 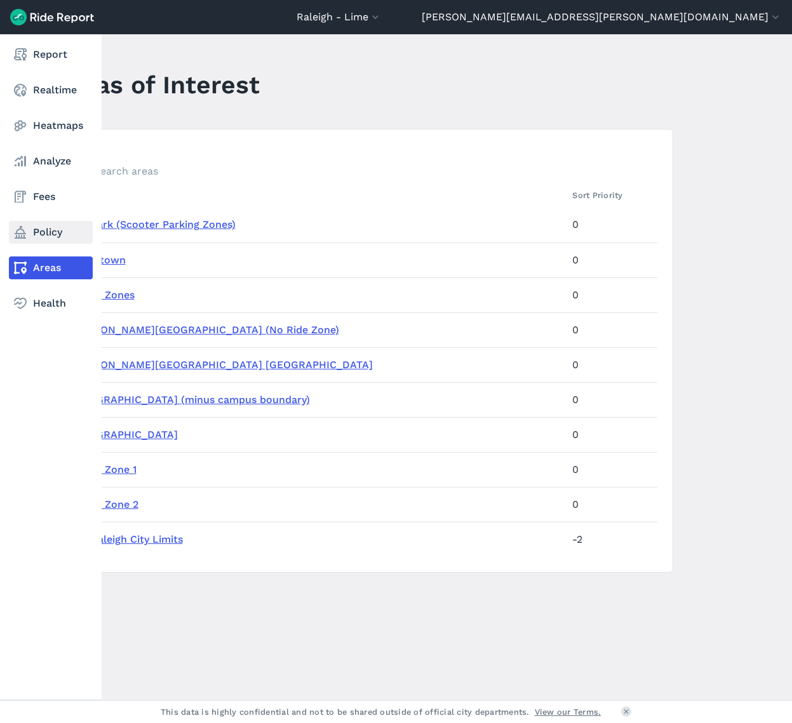 I want to click on a: Raleigh City Limits, so click(x=316, y=540).